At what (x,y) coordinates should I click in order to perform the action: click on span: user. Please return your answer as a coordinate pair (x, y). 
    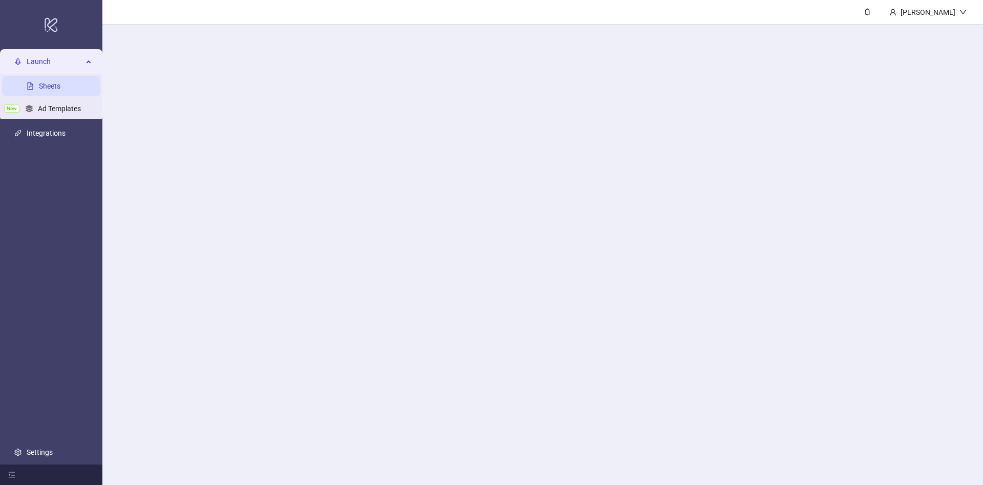
    Looking at the image, I should click on (893, 12).